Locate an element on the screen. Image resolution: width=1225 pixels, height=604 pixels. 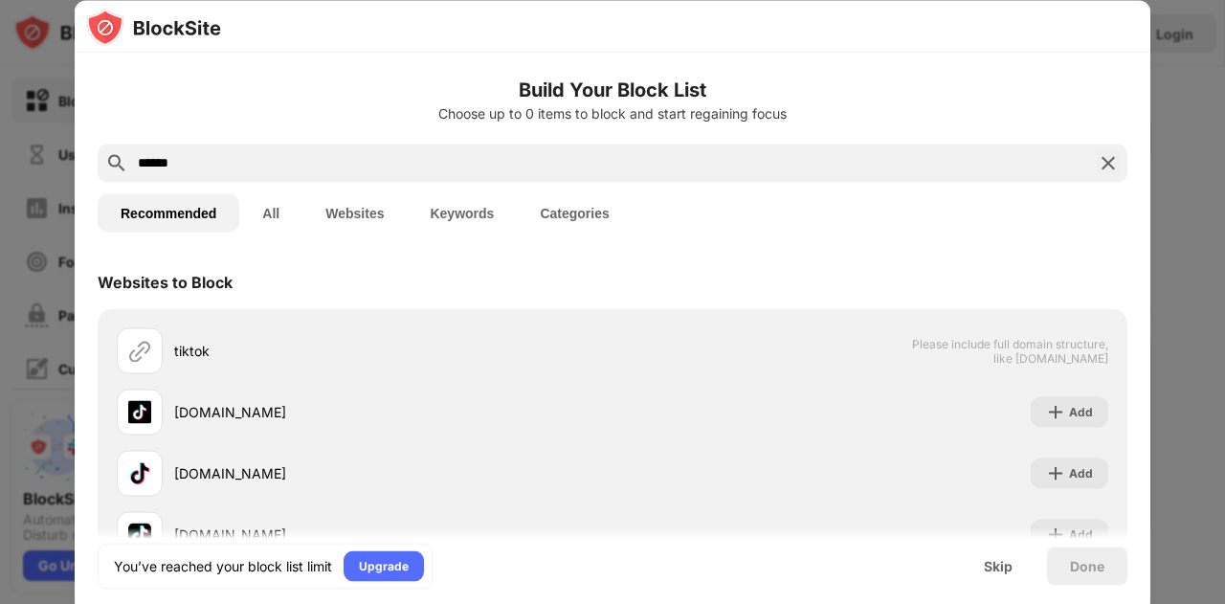
button: Keywords is located at coordinates (461, 212).